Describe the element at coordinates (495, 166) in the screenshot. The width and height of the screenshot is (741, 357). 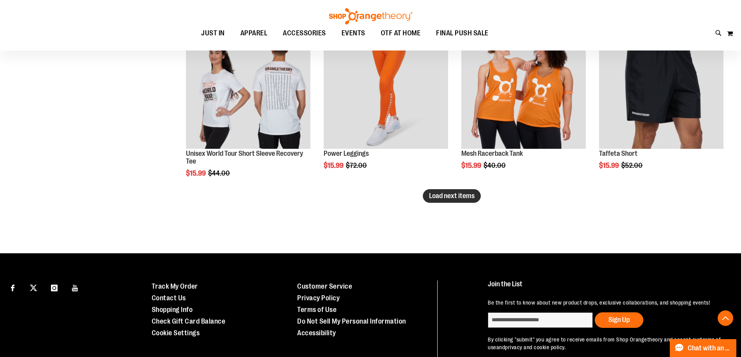
I see `span: $40.00` at that location.